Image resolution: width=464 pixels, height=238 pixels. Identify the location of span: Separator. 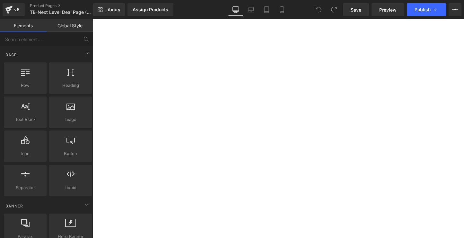
(25, 187).